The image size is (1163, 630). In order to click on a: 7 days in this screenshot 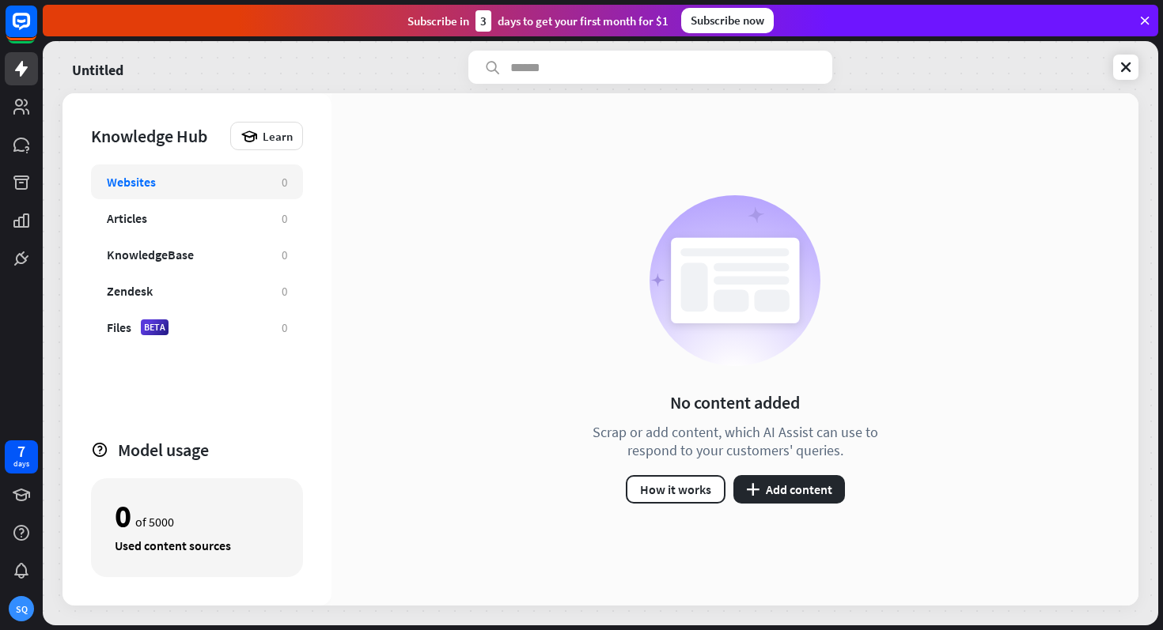, I will do `click(21, 457)`.